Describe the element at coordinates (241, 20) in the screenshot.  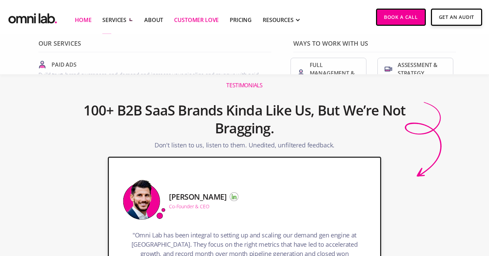
I see `a: Pricing` at that location.